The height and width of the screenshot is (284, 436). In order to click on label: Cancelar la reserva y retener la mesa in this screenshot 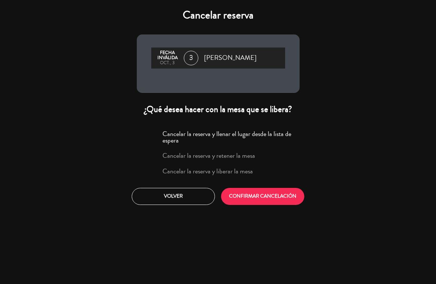, I will do `click(209, 155)`.